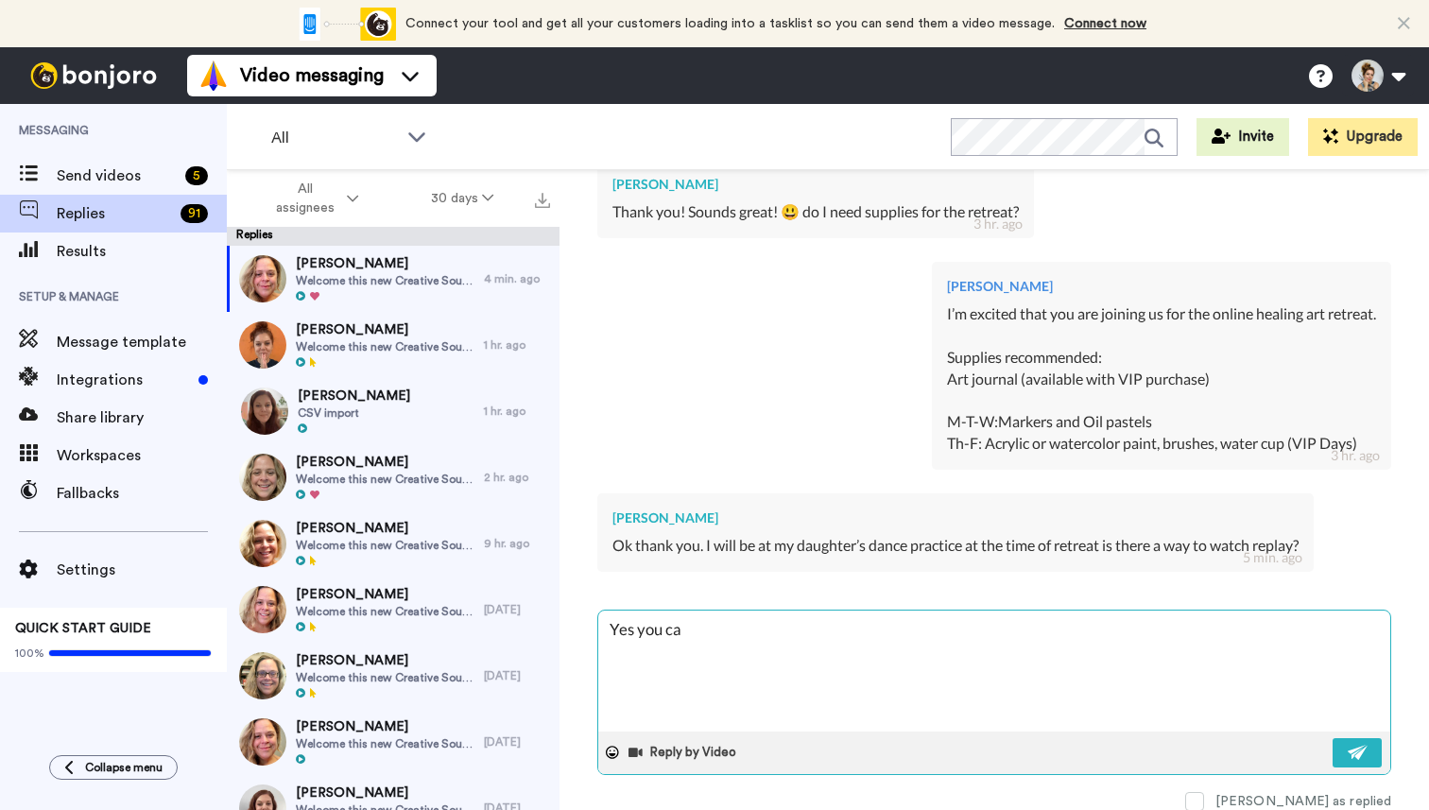 This screenshot has width=1429, height=810. Describe the element at coordinates (142, 342) in the screenshot. I see `span: Message template` at that location.